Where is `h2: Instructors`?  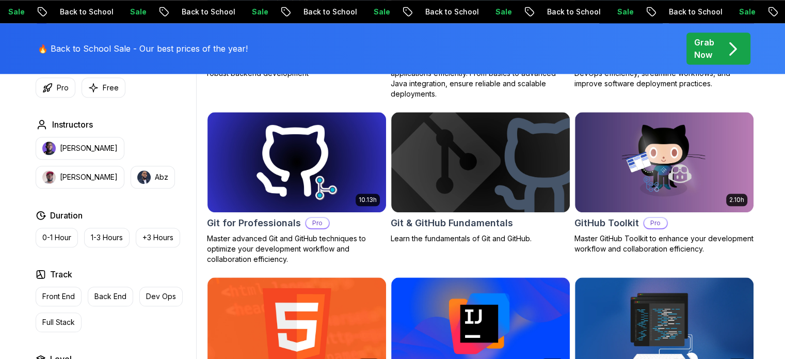
h2: Instructors is located at coordinates (72, 124).